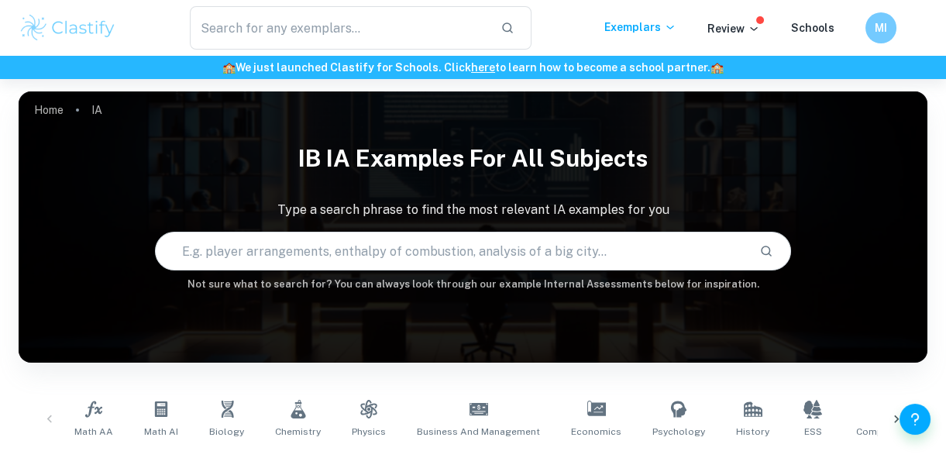 The width and height of the screenshot is (946, 458). Describe the element at coordinates (94, 432) in the screenshot. I see `span: Math AA` at that location.